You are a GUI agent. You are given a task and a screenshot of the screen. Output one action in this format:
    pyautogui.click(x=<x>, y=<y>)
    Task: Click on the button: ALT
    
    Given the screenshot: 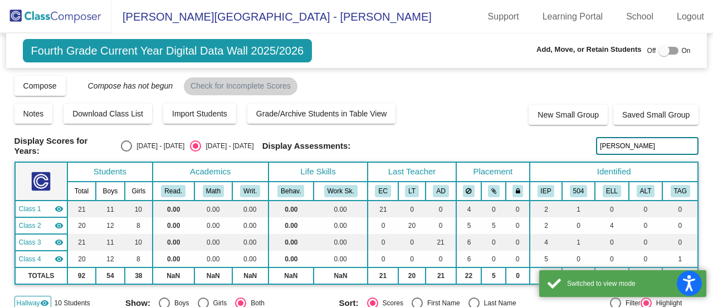 What is the action you would take?
    pyautogui.click(x=646, y=191)
    